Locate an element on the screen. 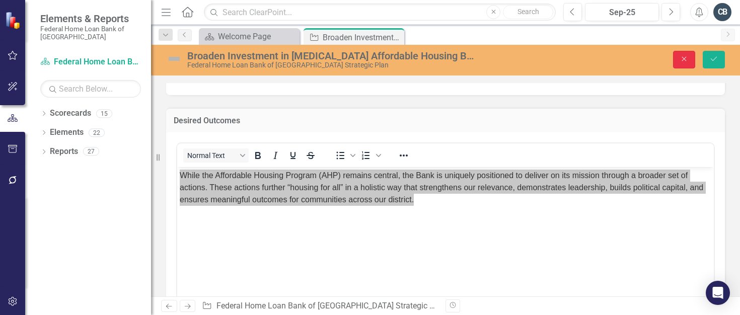  div: CB is located at coordinates (722, 12).